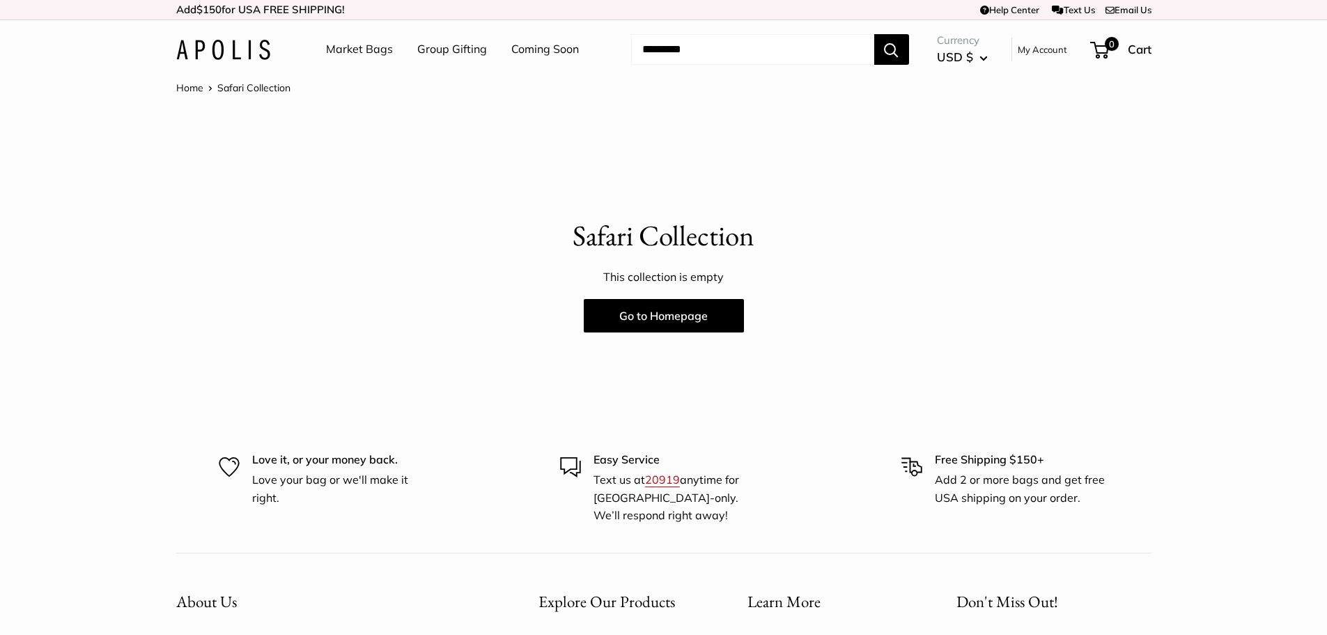 Image resolution: width=1327 pixels, height=635 pixels. I want to click on p: Easy Service, so click(681, 460).